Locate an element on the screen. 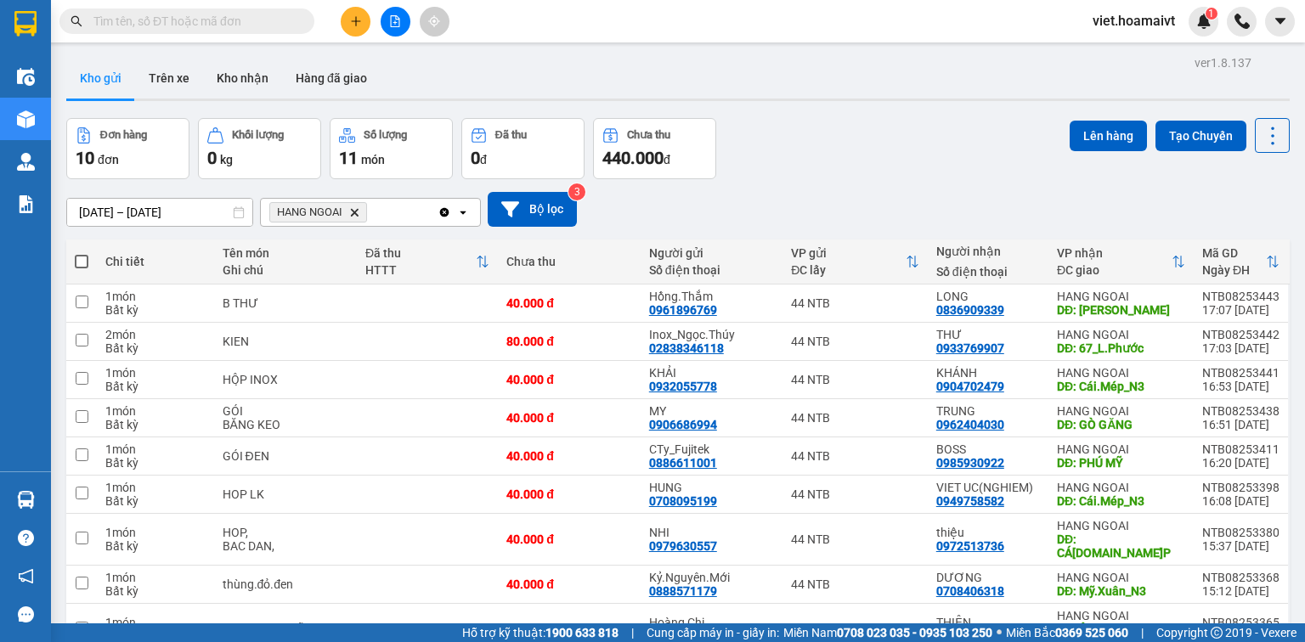  div: ĐC lấy is located at coordinates (848, 270).